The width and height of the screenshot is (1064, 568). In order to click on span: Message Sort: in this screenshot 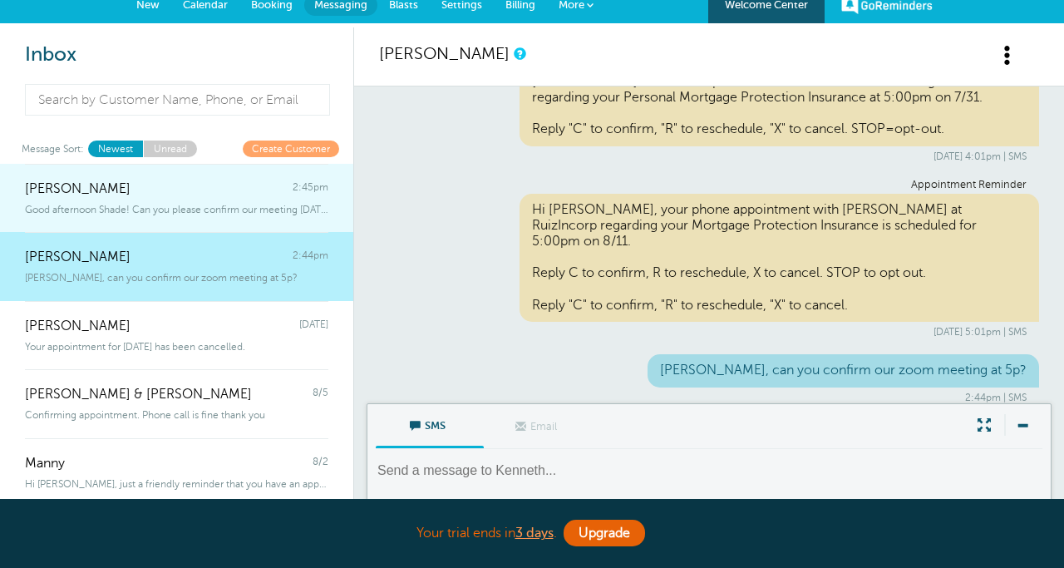, I will do `click(52, 148)`.